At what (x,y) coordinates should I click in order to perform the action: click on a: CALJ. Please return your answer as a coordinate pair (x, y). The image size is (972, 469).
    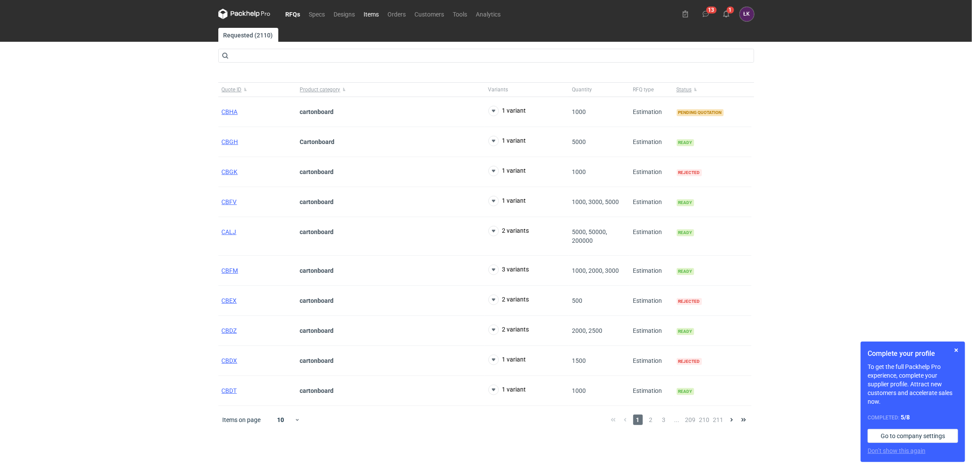
    Looking at the image, I should click on (229, 232).